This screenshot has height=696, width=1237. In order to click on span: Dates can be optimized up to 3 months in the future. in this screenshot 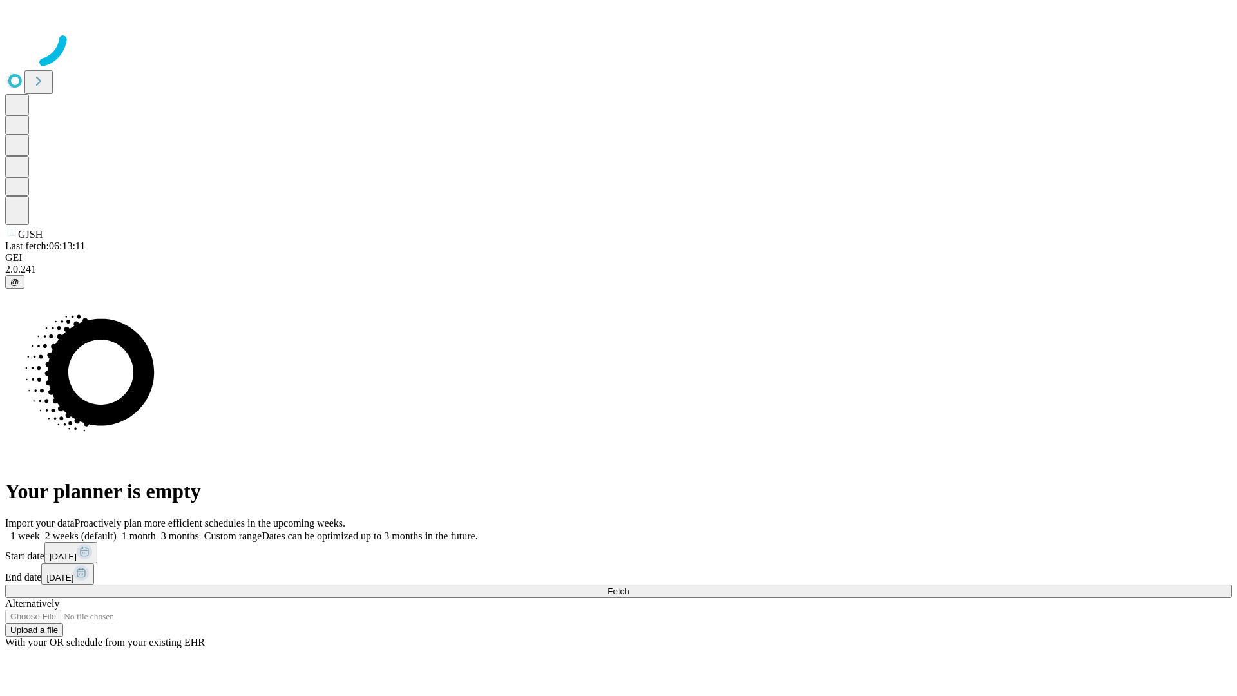, I will do `click(369, 535)`.